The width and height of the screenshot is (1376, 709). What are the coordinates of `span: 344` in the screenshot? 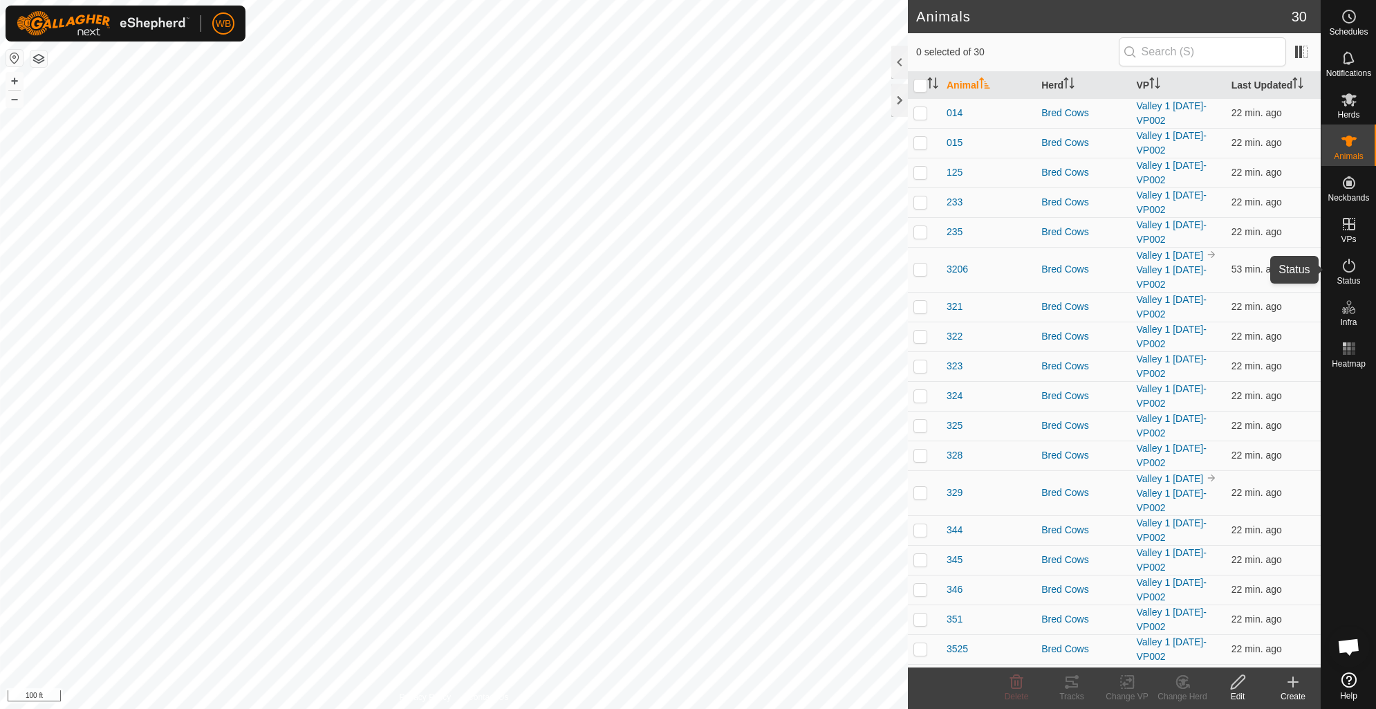 It's located at (954, 530).